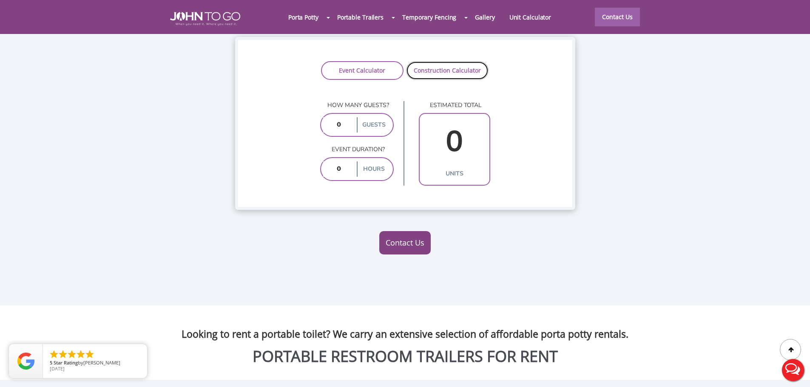 The width and height of the screenshot is (810, 387). Describe the element at coordinates (205, 19) in the screenshot. I see `img: JOHN to go` at that location.